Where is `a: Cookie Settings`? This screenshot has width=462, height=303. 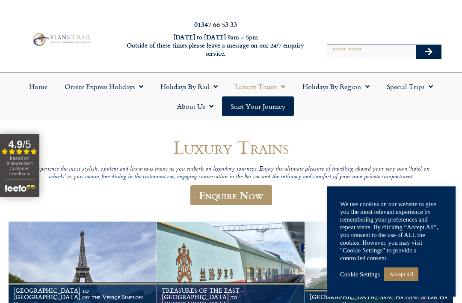 a: Cookie Settings is located at coordinates (360, 274).